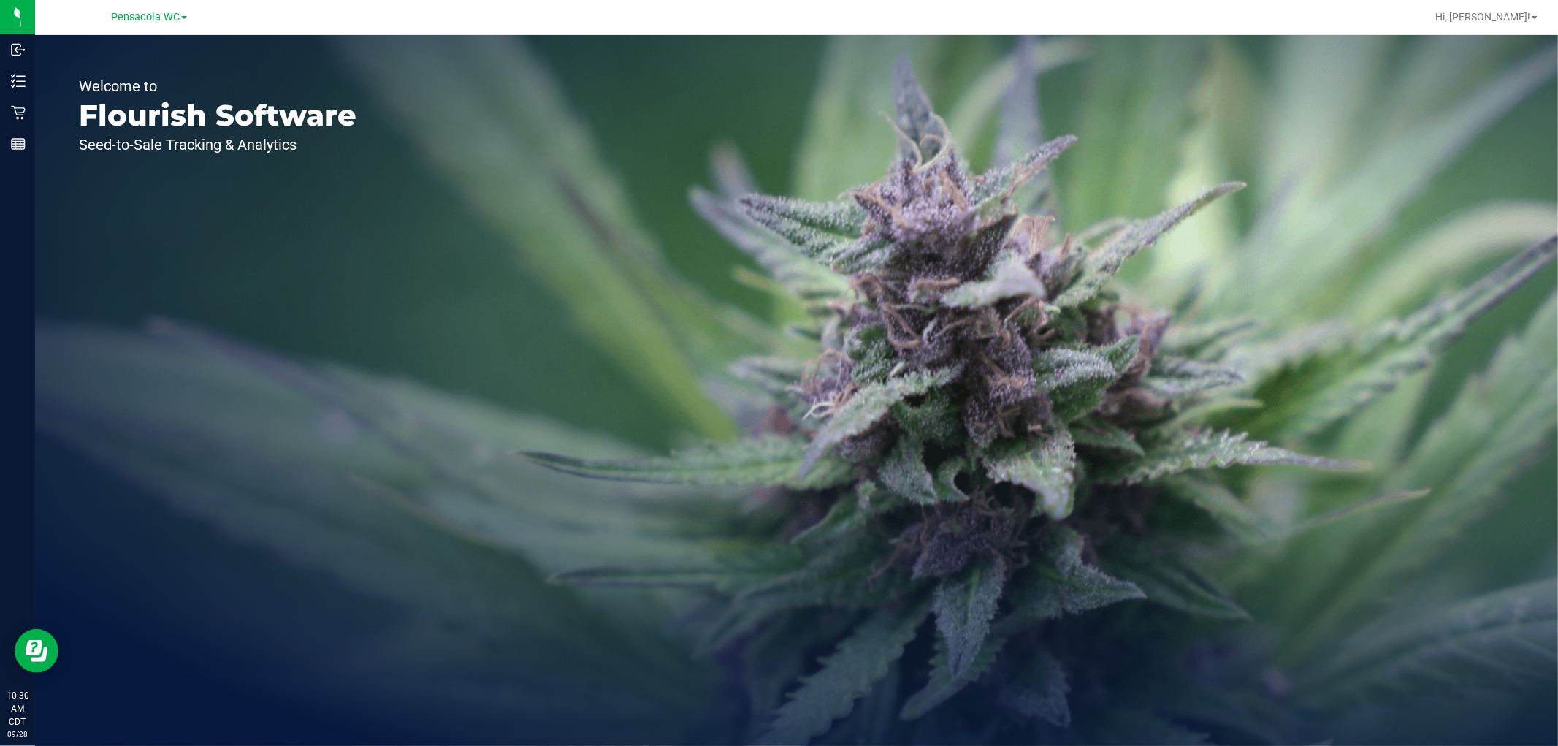  What do you see at coordinates (18, 708) in the screenshot?
I see `p: 10:30 AM CDT` at bounding box center [18, 708].